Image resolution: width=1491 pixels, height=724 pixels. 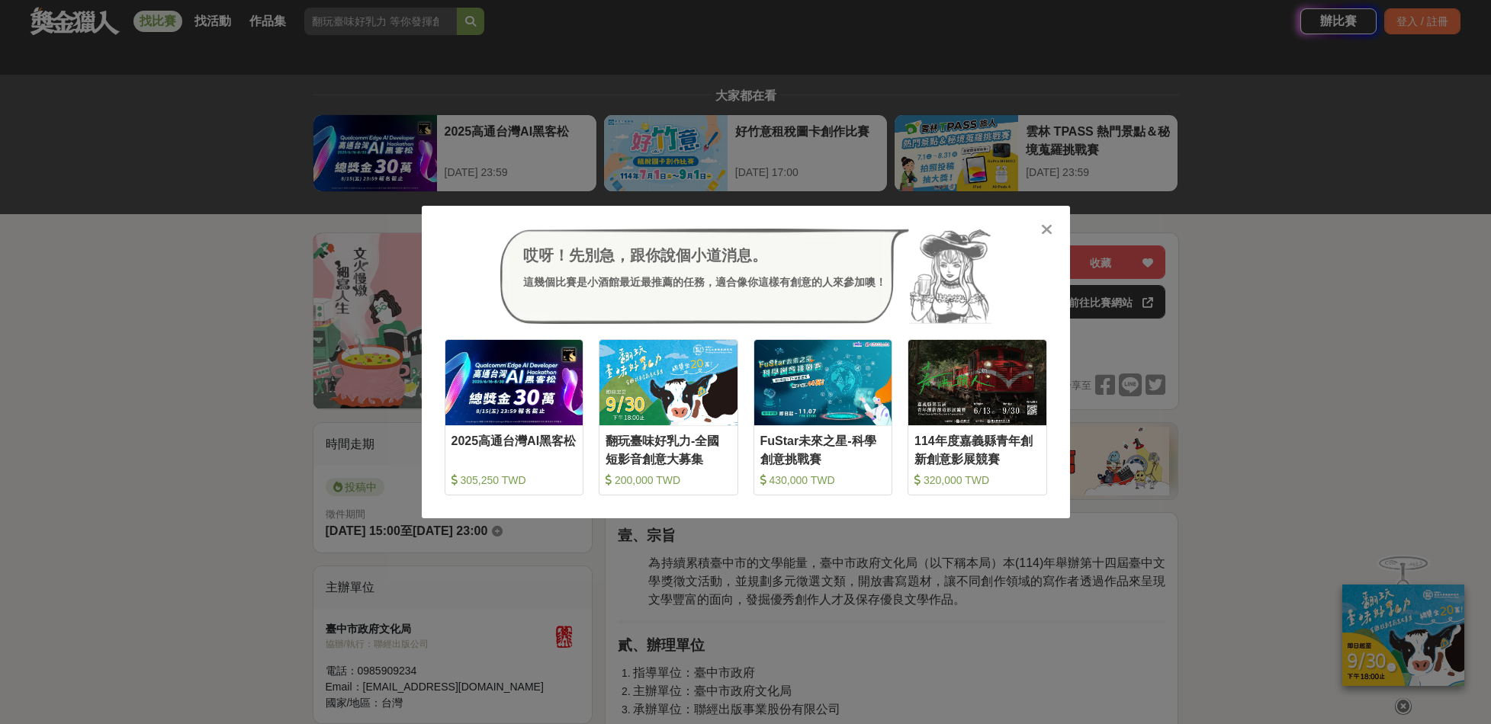 What do you see at coordinates (823, 417) in the screenshot?
I see `a: Cover ImageFuStar未來之星-科學創意挑戰賽 430,000 TWD` at bounding box center [823, 417].